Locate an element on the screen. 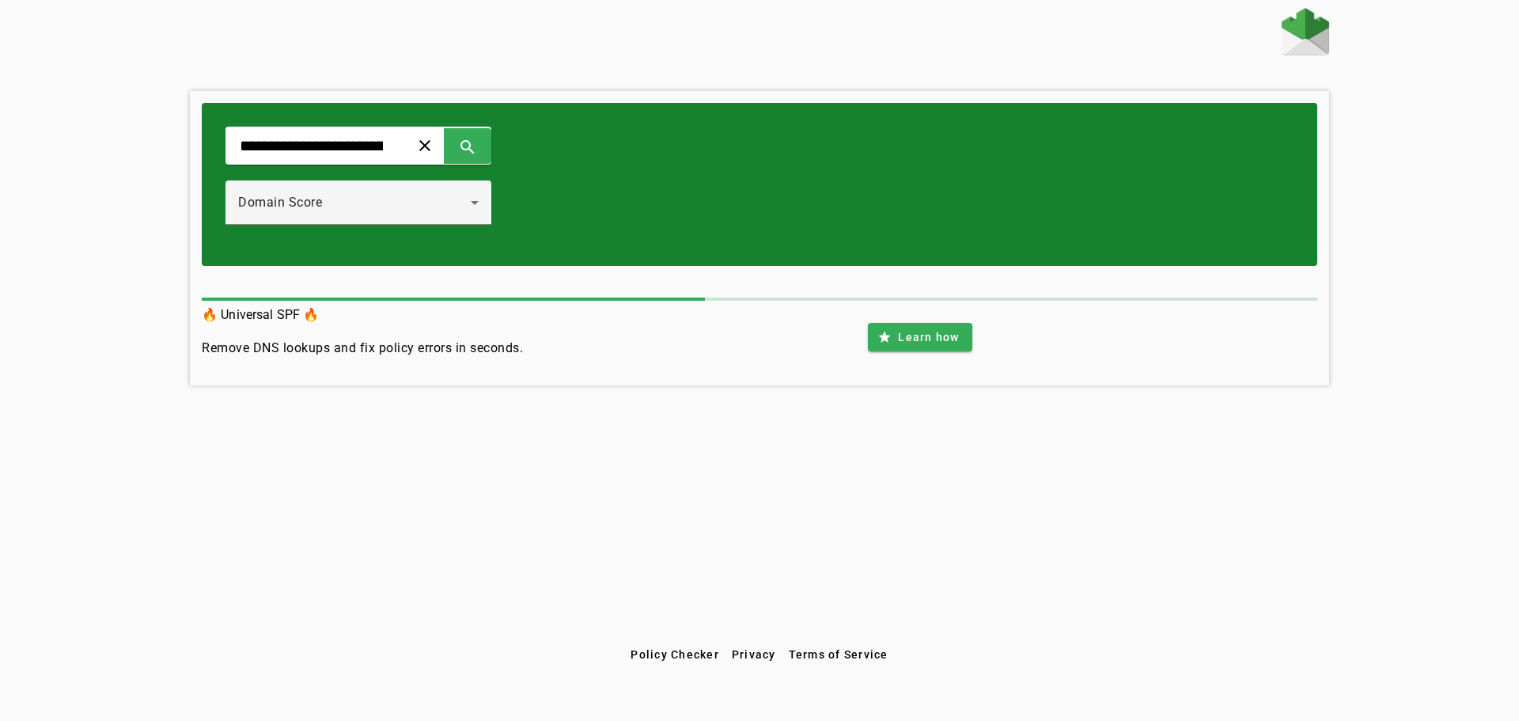  button: Privacy is located at coordinates (754, 654).